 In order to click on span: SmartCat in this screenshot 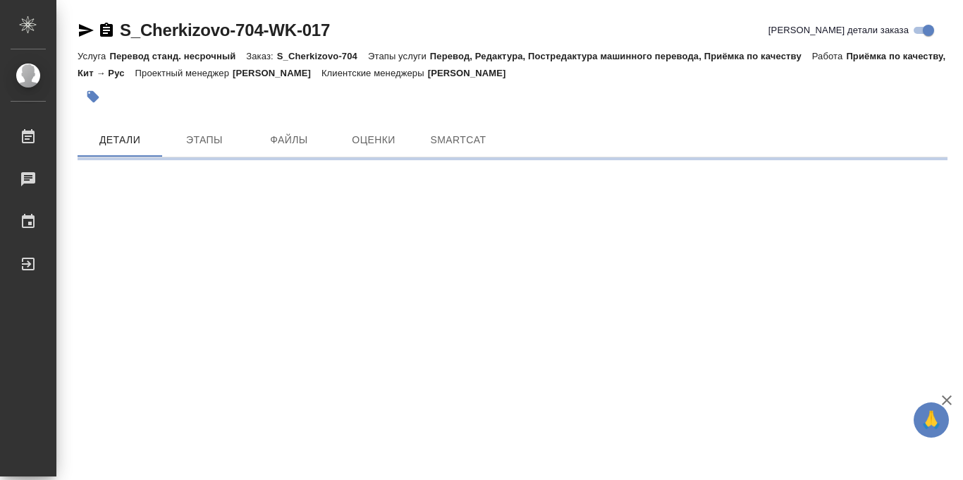, I will do `click(458, 140)`.